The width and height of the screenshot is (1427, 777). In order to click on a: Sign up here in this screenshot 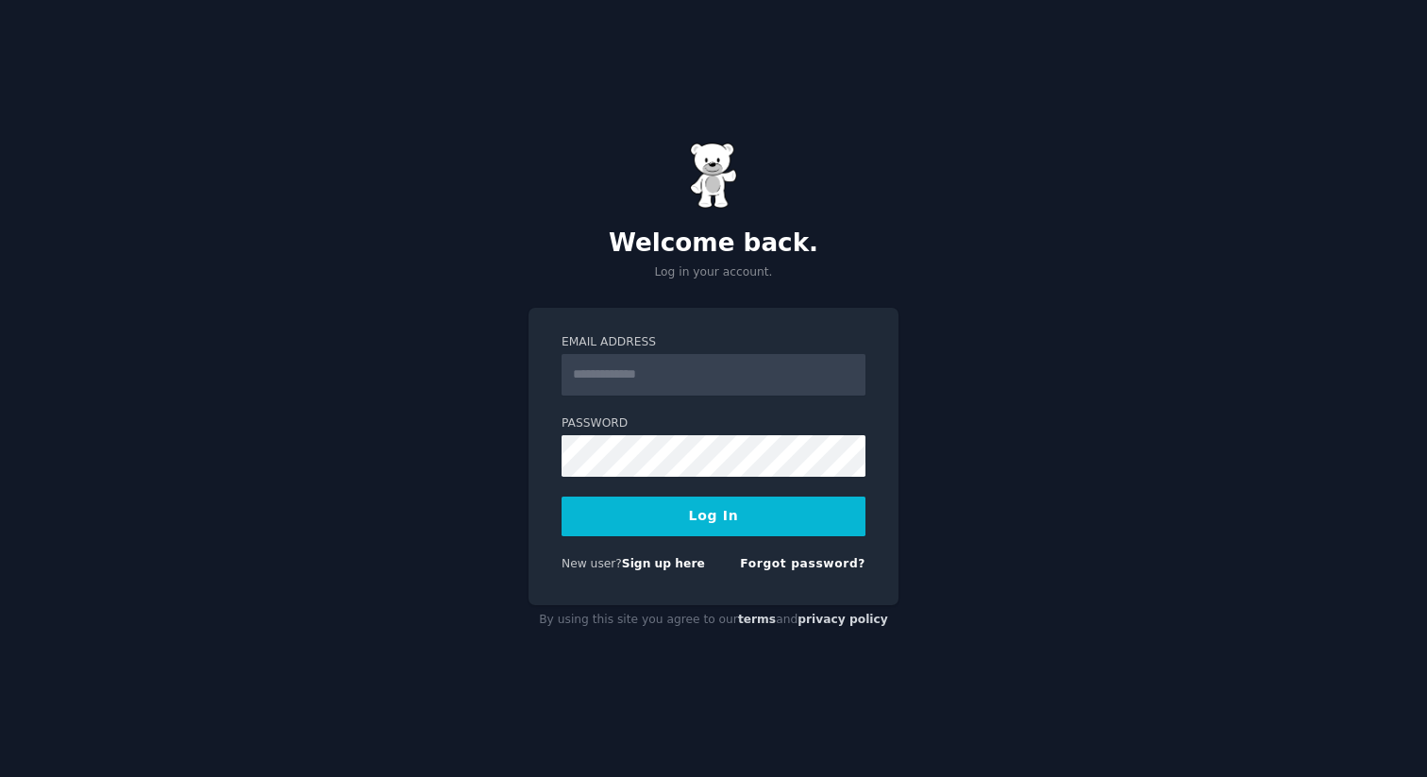, I will do `click(664, 564)`.